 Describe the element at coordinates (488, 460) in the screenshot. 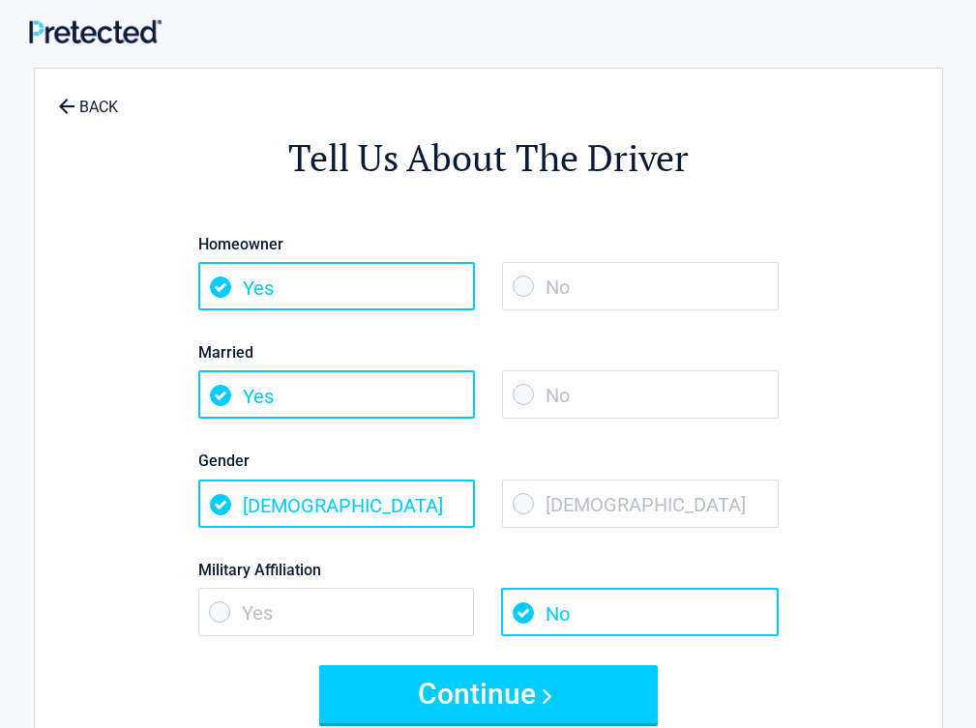

I see `label: Gender` at that location.